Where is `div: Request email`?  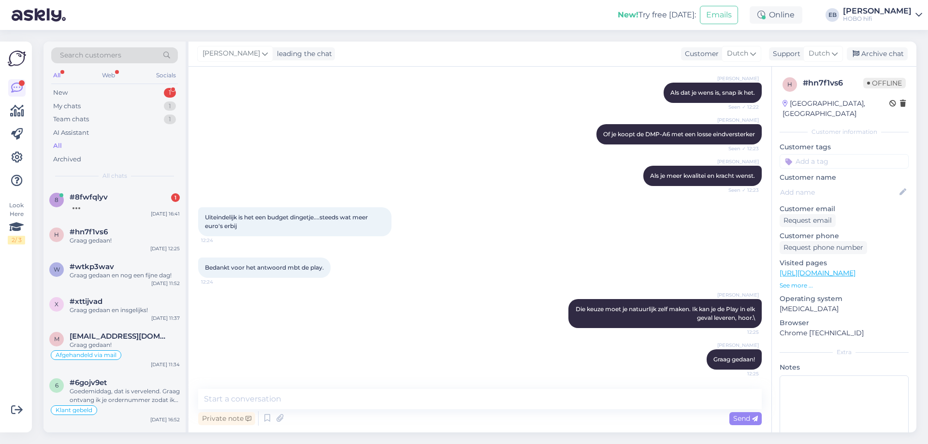 div: Request email is located at coordinates (808, 220).